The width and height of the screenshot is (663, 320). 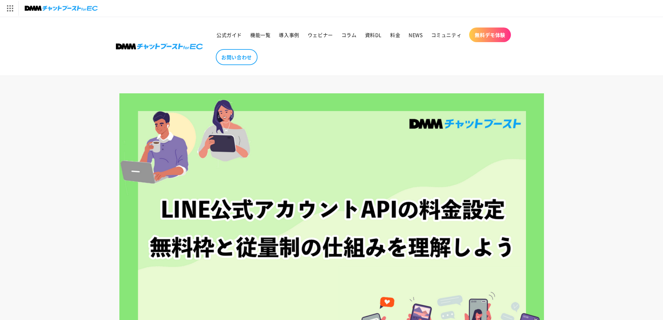 I want to click on a: 料金, so click(x=395, y=35).